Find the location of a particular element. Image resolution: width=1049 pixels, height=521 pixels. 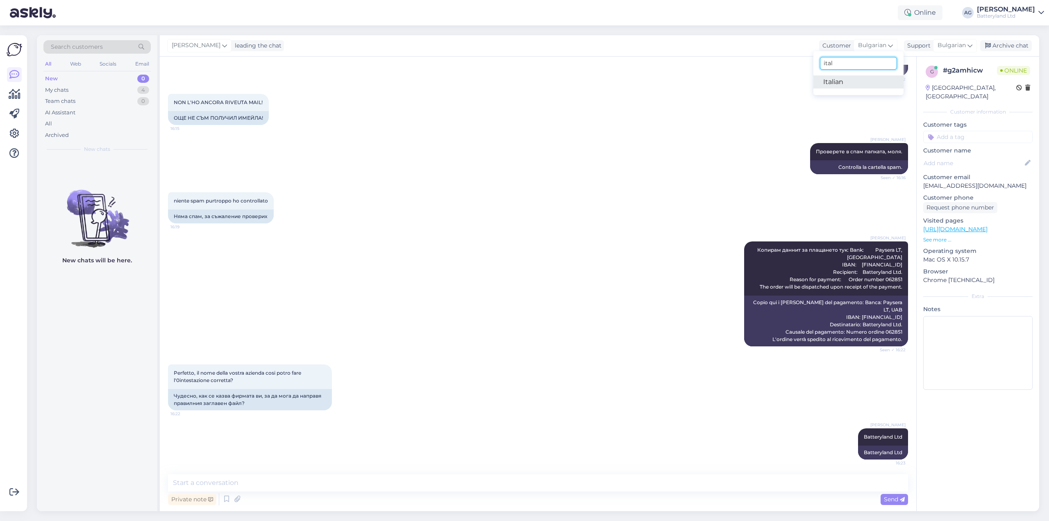

div: Email is located at coordinates (142, 64).